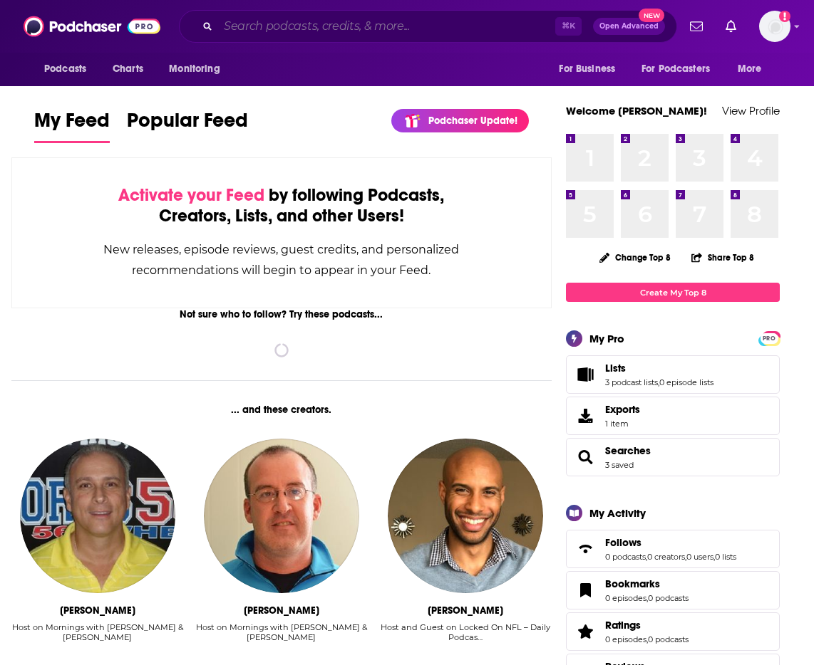 This screenshot has width=814, height=665. Describe the element at coordinates (725, 557) in the screenshot. I see `a: 0 lists` at that location.